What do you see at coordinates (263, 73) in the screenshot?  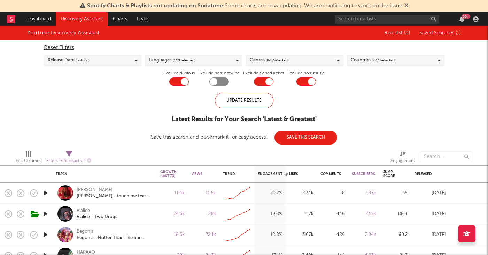 I see `label: Exclude signed artists` at bounding box center [263, 73].